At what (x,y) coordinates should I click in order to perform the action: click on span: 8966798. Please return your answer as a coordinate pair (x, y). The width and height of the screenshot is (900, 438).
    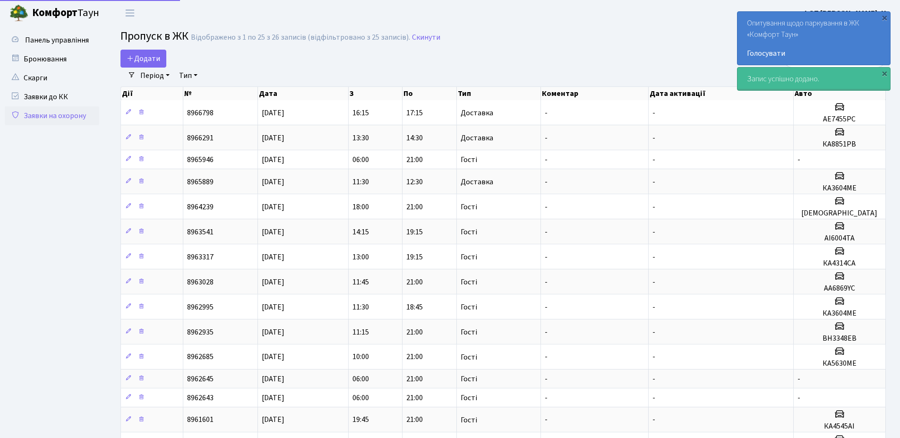
    Looking at the image, I should click on (200, 113).